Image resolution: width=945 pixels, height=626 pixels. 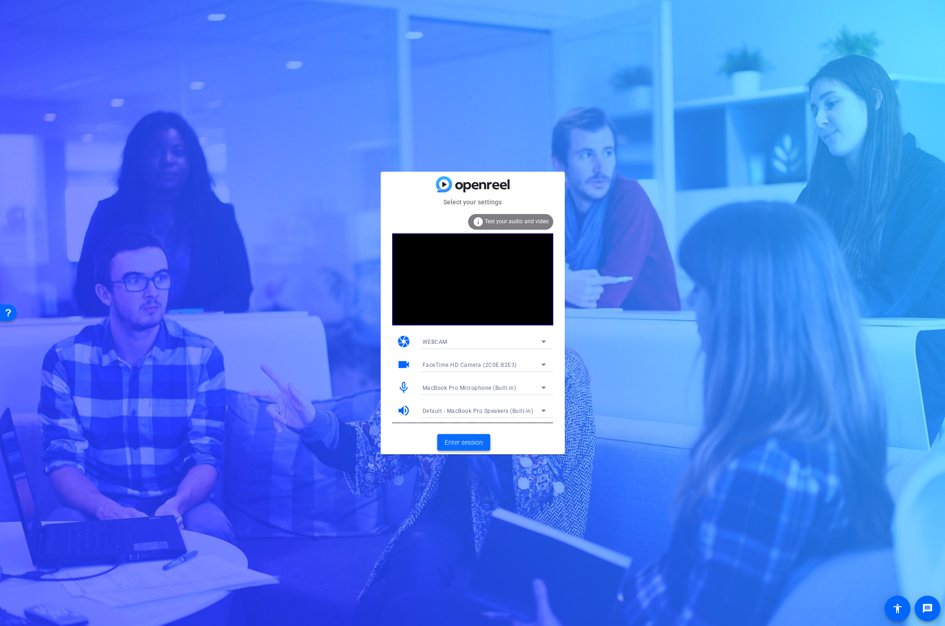 What do you see at coordinates (404, 365) in the screenshot?
I see `mat-icon: videocam` at bounding box center [404, 365].